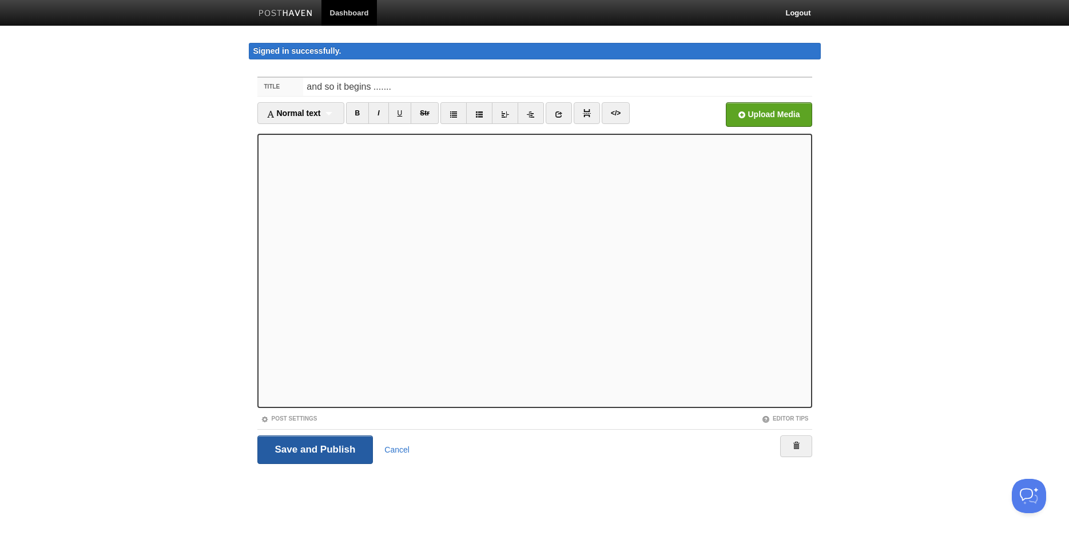 This screenshot has width=1069, height=536. I want to click on img: pagebreak-icon.png, so click(587, 113).